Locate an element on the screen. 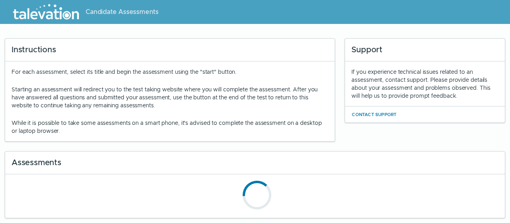 The height and width of the screenshot is (223, 510). div: If you experience technical issues related to an assessment, contact support. Please provide deta... is located at coordinates (424, 84).